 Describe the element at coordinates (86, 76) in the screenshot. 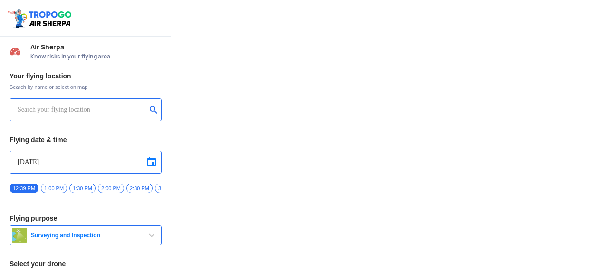

I see `h3: Your flying location` at that location.